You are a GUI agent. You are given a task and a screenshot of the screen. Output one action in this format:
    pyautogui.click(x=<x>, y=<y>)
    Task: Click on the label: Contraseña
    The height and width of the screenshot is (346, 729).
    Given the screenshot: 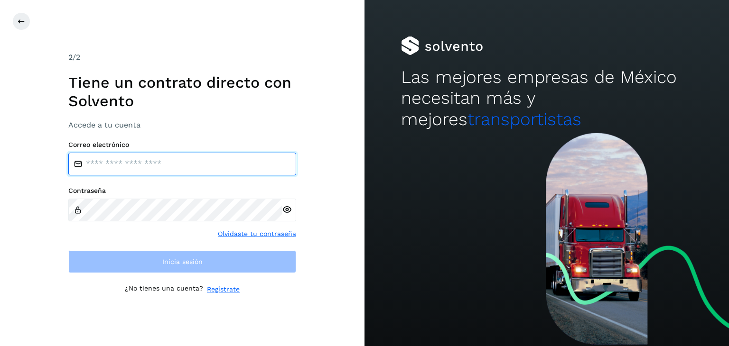 What is the action you would take?
    pyautogui.click(x=182, y=191)
    